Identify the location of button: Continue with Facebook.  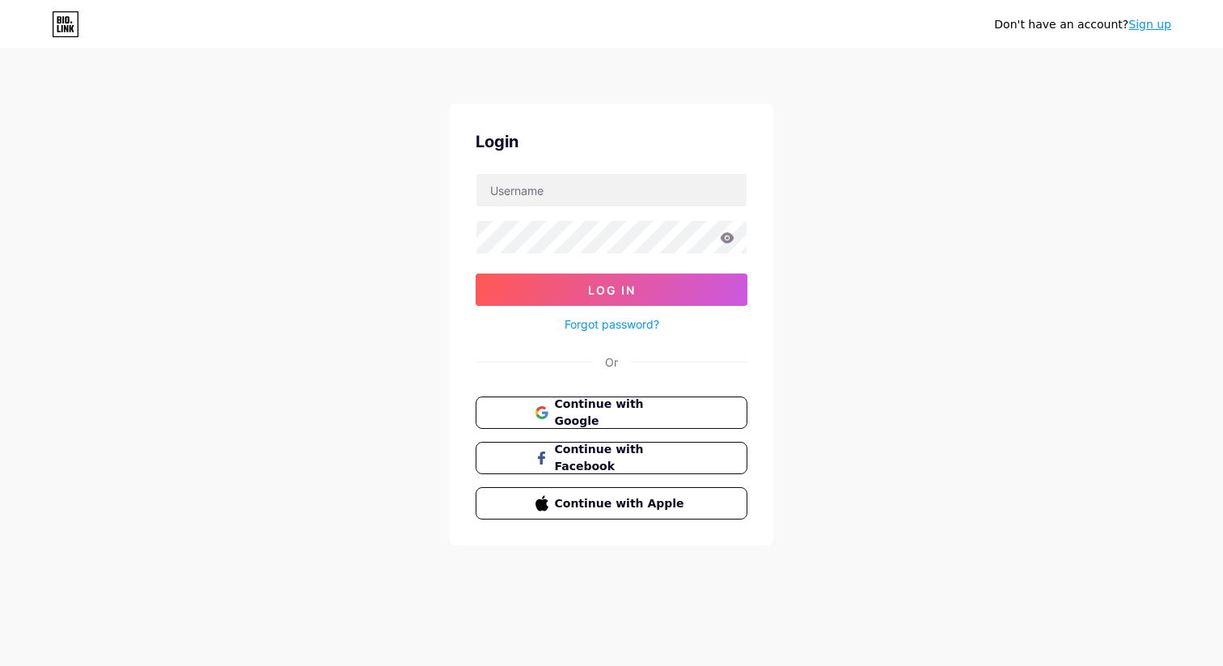
(611, 458).